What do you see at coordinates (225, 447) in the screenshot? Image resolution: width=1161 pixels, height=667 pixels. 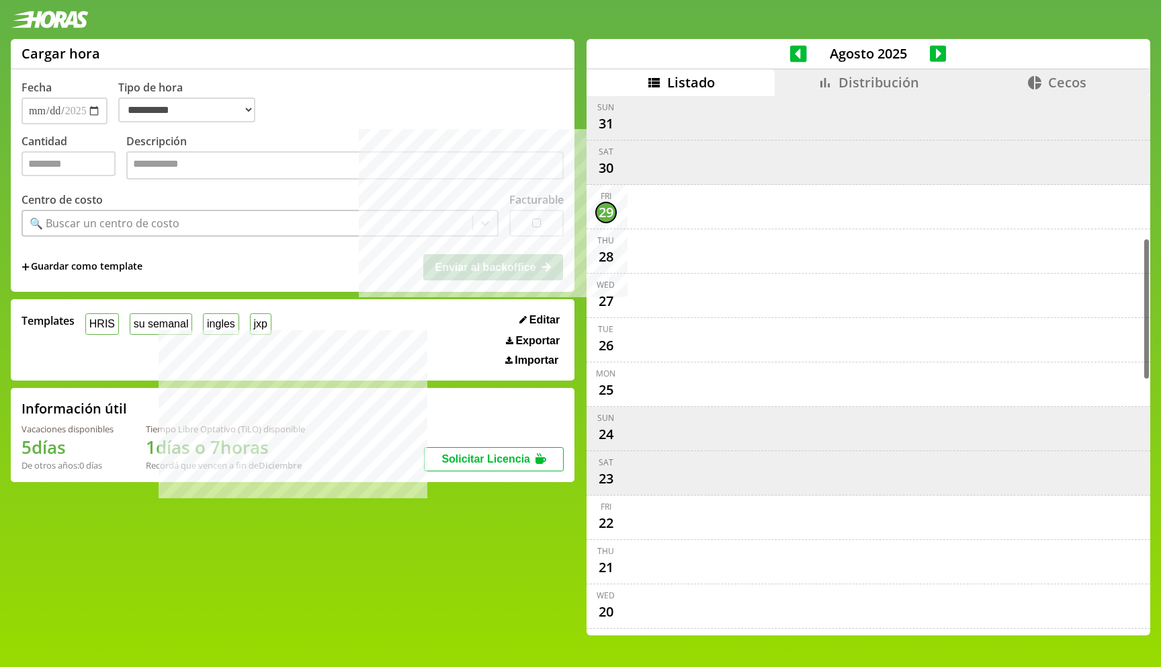 I see `h1: 1 días o 7 horas` at bounding box center [225, 447].